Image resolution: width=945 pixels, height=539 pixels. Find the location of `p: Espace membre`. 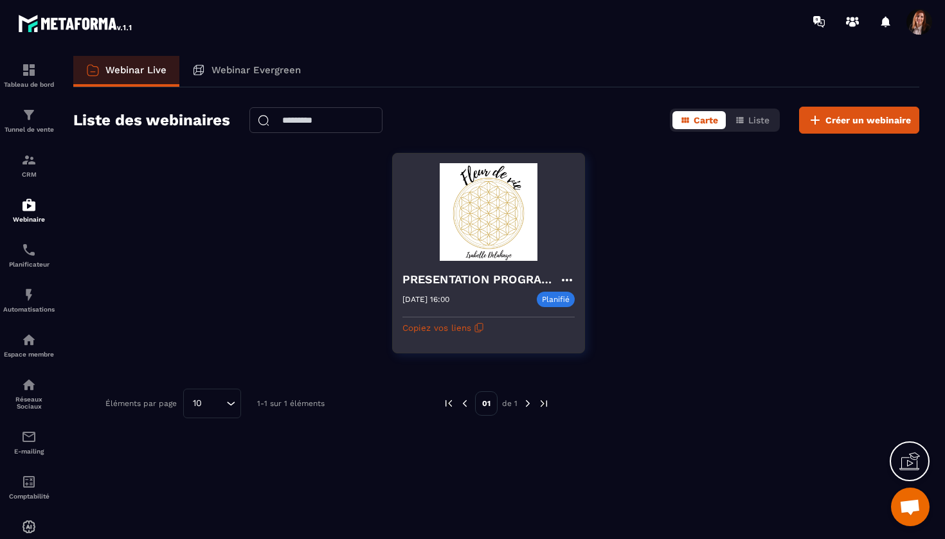

p: Espace membre is located at coordinates (29, 354).